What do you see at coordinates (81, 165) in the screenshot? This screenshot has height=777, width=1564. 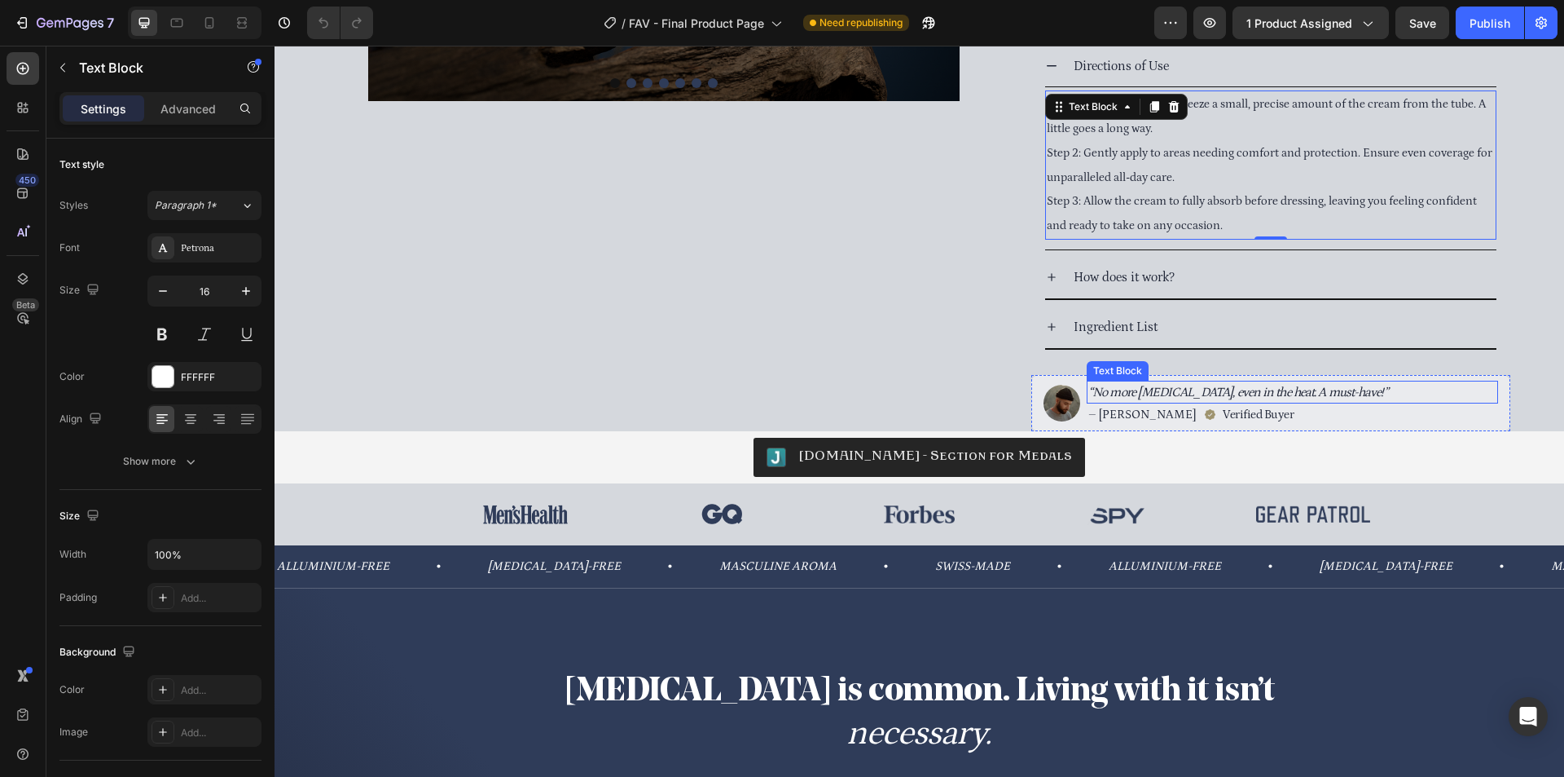 I see `div: Text style` at bounding box center [81, 165].